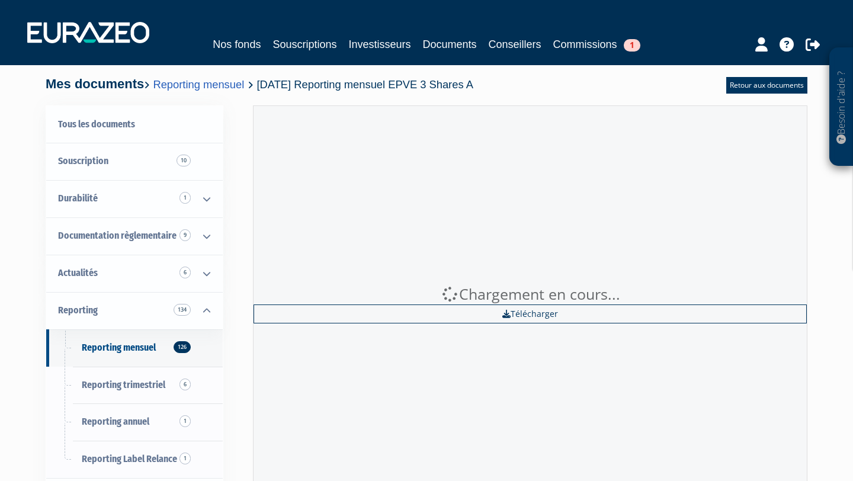  What do you see at coordinates (236, 44) in the screenshot?
I see `a: Nos fonds` at bounding box center [236, 44].